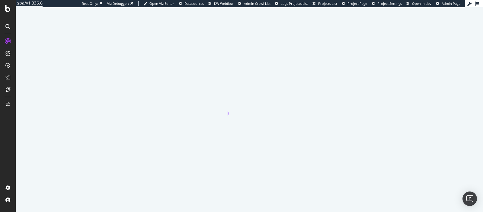 This screenshot has width=483, height=212. Describe the element at coordinates (254, 4) in the screenshot. I see `a: Admin Crawl List` at that location.